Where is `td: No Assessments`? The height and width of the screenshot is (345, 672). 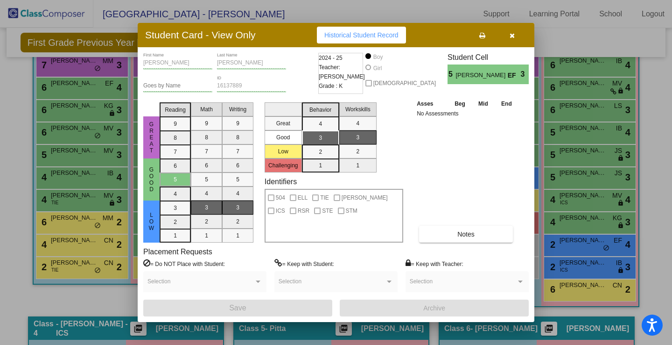
td: No Assessments is located at coordinates (466, 113).